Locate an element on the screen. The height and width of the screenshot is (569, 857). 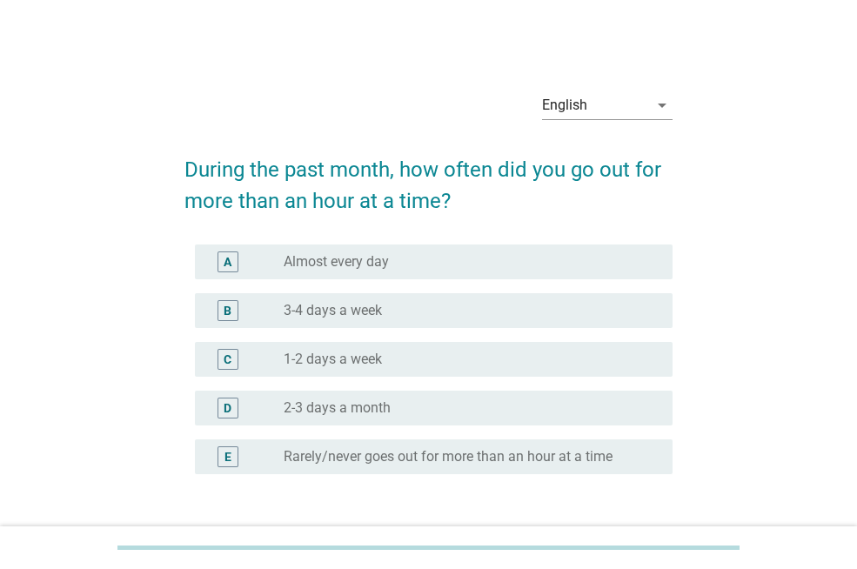
div: D is located at coordinates (227, 407).